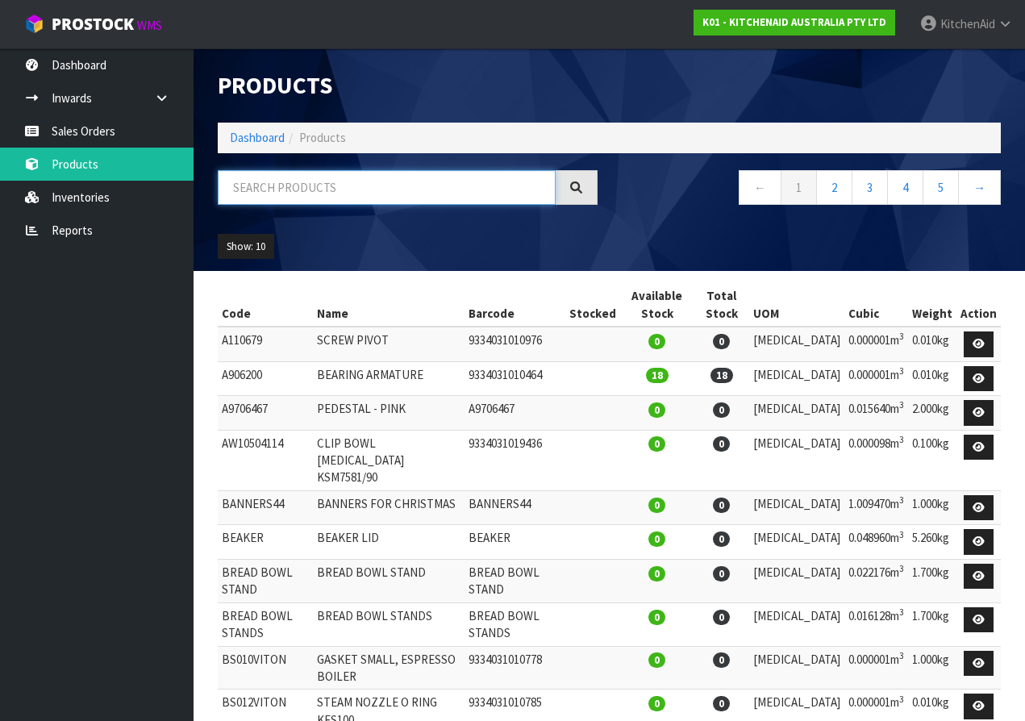 This screenshot has height=721, width=1025. What do you see at coordinates (34, 23) in the screenshot?
I see `img: cube-alt.png` at bounding box center [34, 23].